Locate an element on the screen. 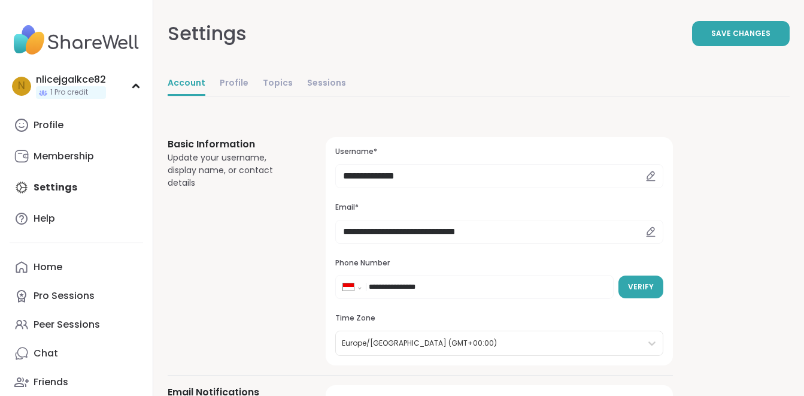 The width and height of the screenshot is (804, 396). a: Sessions is located at coordinates (326, 84).